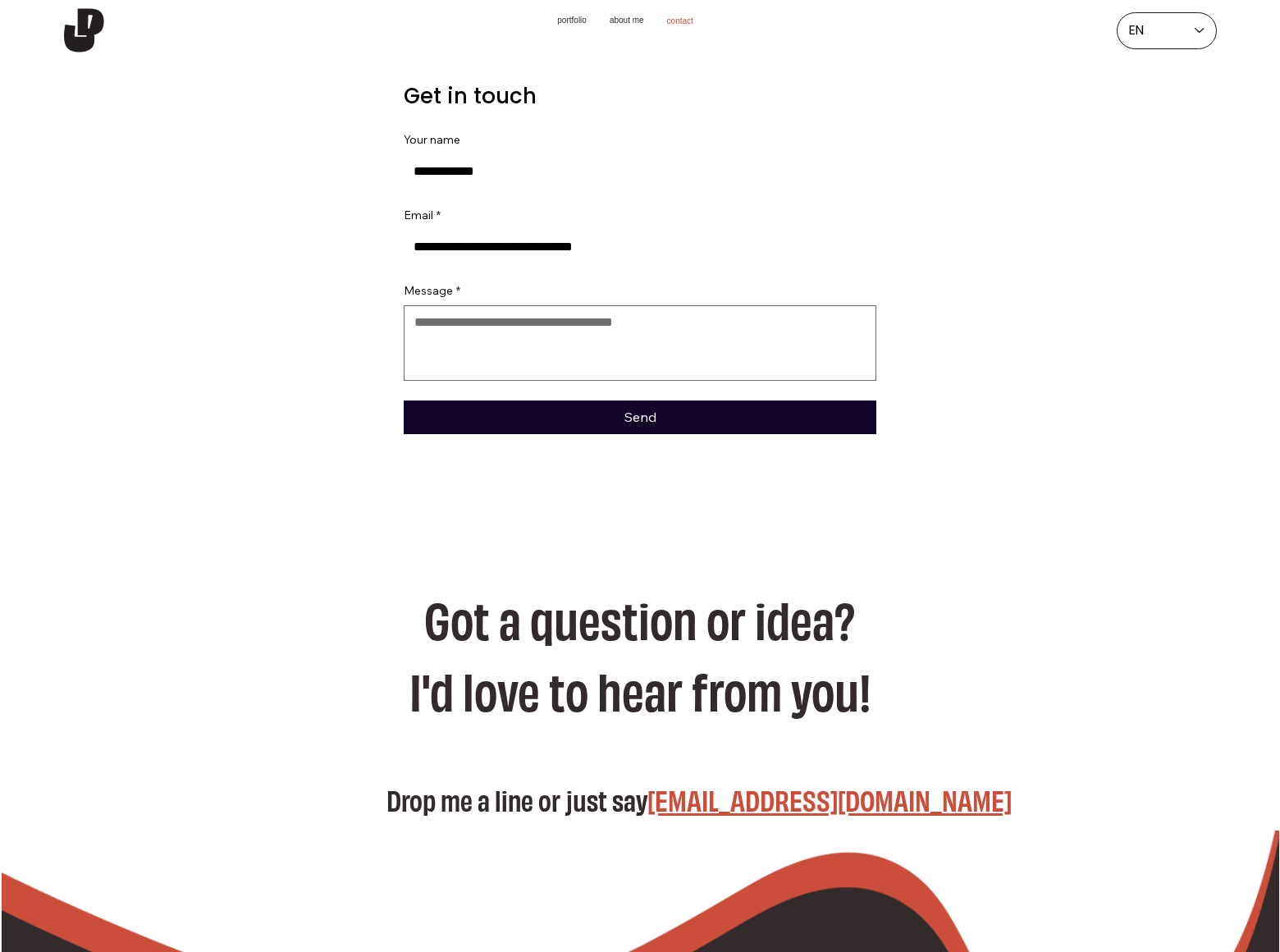 The image size is (1280, 952). What do you see at coordinates (626, 20) in the screenshot?
I see `nav: site navigation` at bounding box center [626, 20].